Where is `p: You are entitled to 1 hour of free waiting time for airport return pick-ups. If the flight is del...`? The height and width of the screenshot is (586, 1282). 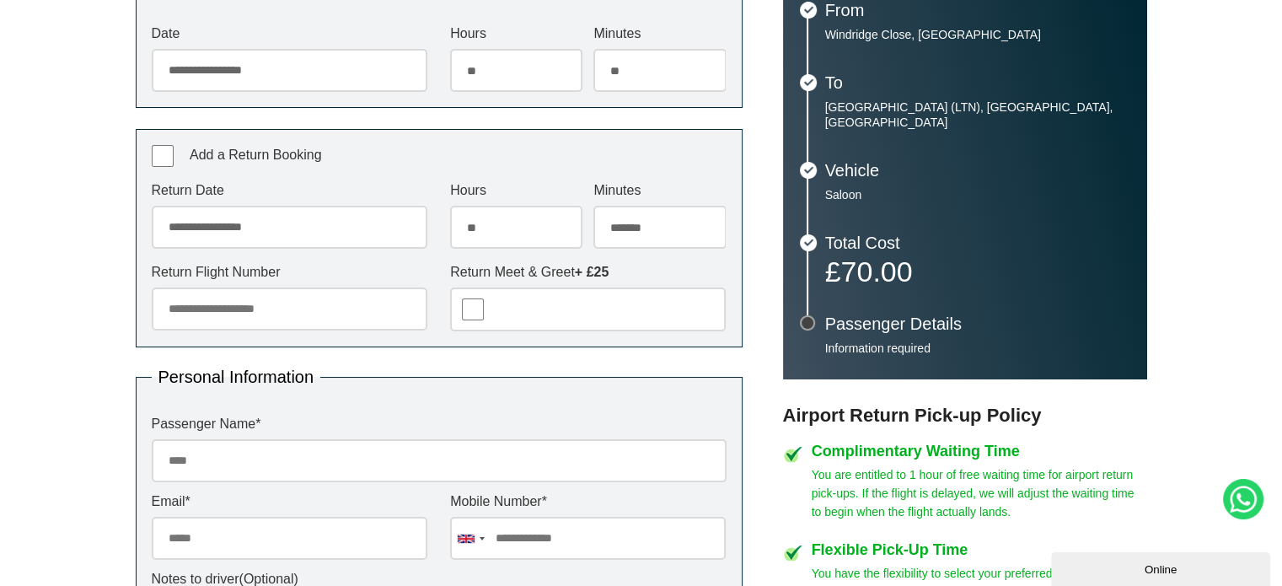
p: You are entitled to 1 hour of free waiting time for airport return pick-ups. If the flight is del... is located at coordinates (979, 493).